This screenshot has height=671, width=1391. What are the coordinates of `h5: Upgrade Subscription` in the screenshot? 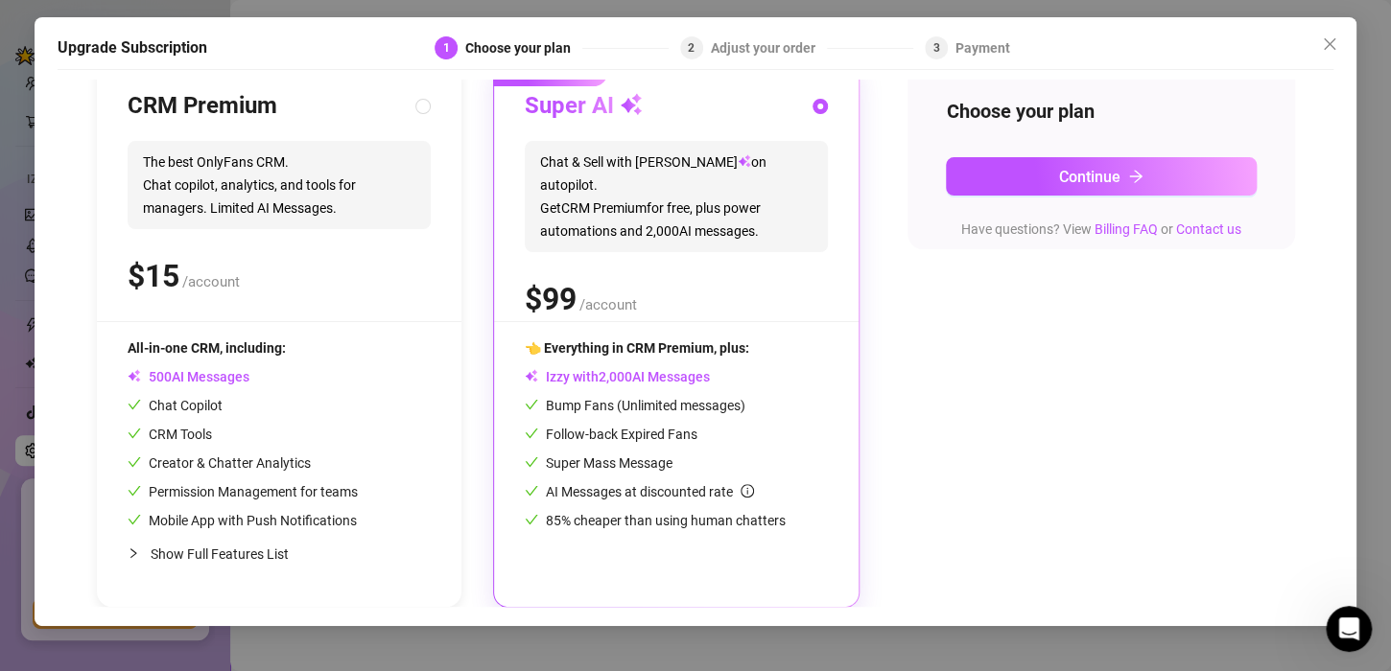 It's located at (132, 48).